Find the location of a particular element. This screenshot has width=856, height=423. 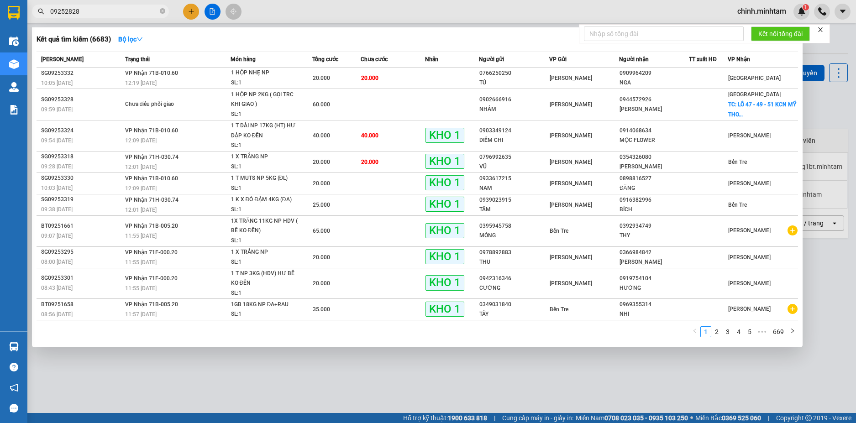

span: VP Nhận 71H-030.74 is located at coordinates (152, 200).